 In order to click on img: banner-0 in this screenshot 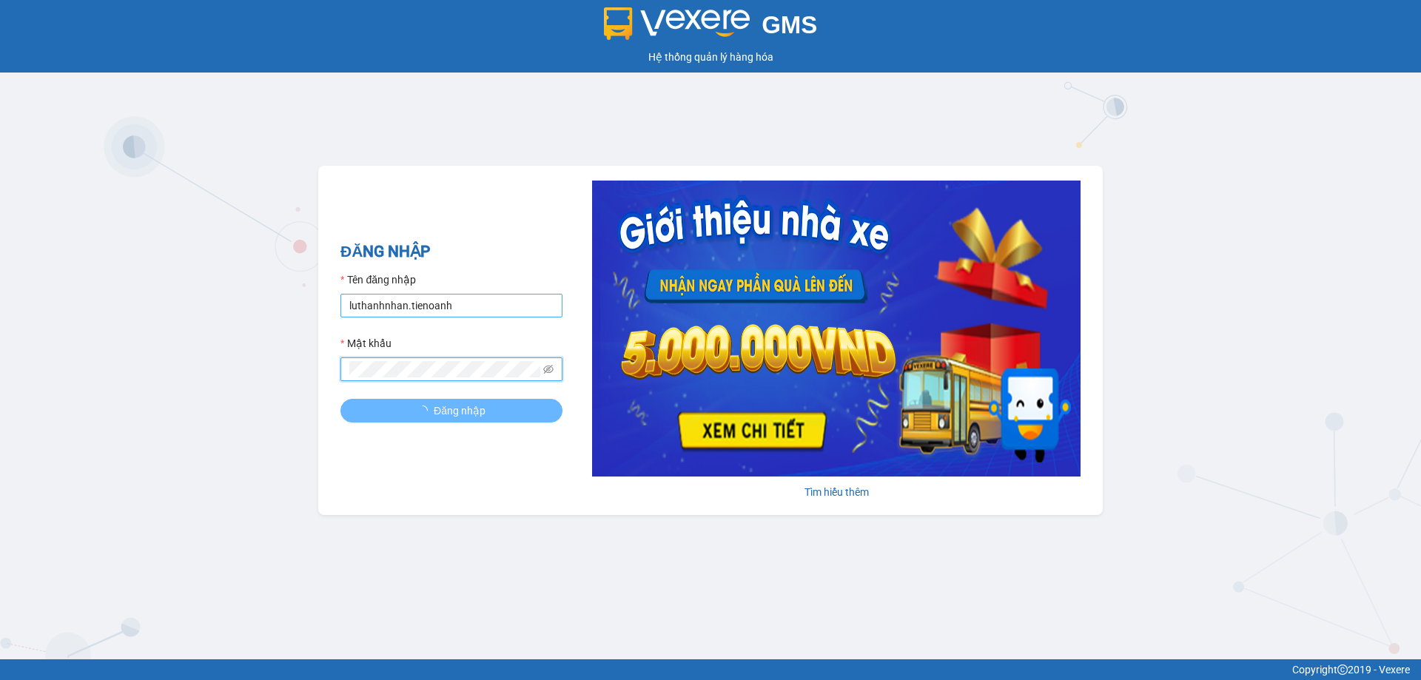, I will do `click(836, 329)`.